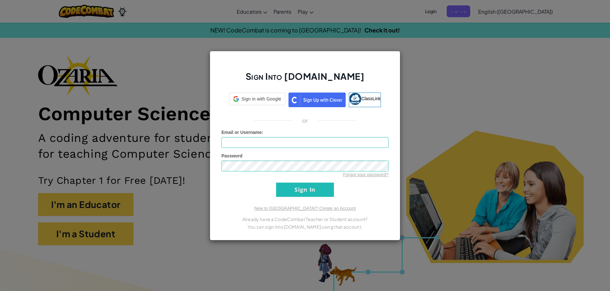 This screenshot has height=291, width=610. I want to click on span: Password, so click(232, 156).